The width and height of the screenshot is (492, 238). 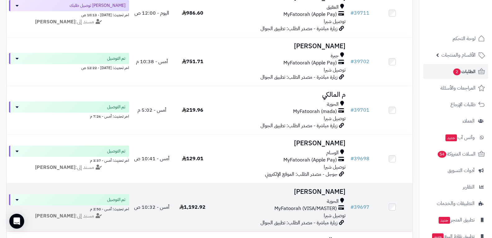 I want to click on a: #39697, so click(x=360, y=207).